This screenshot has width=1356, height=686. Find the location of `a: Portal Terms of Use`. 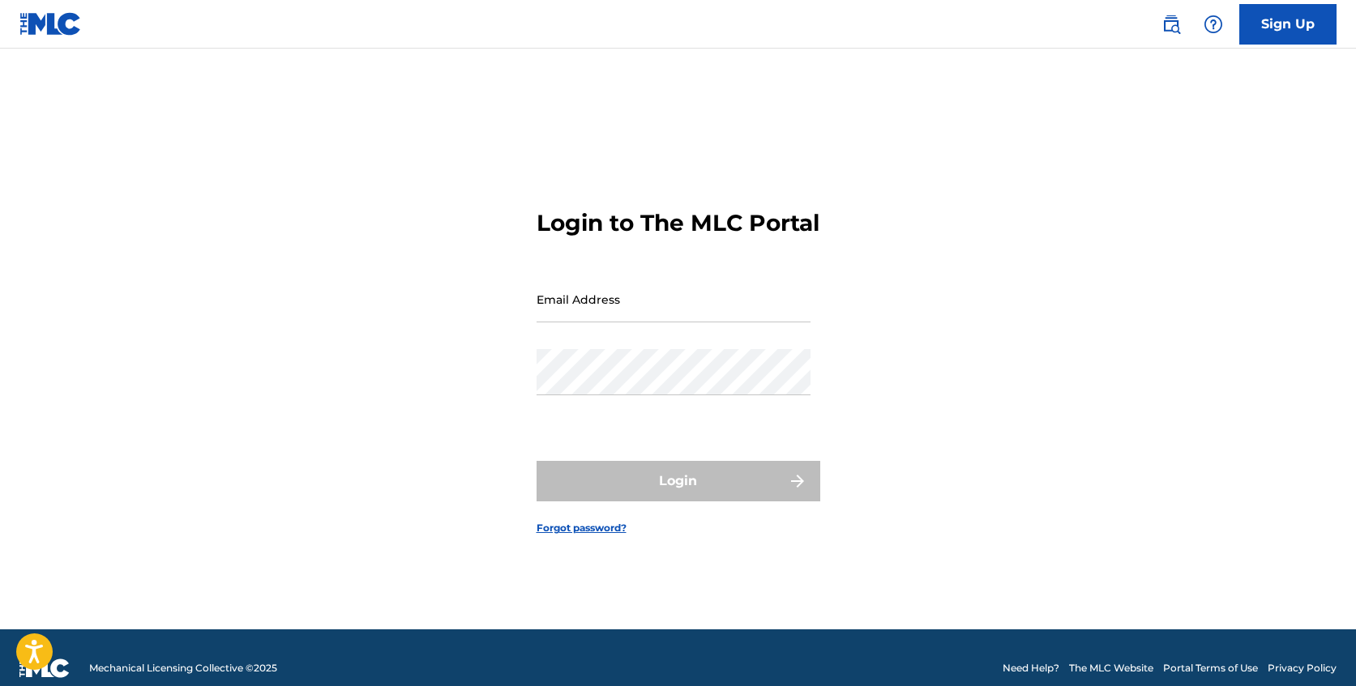

a: Portal Terms of Use is located at coordinates (1210, 668).